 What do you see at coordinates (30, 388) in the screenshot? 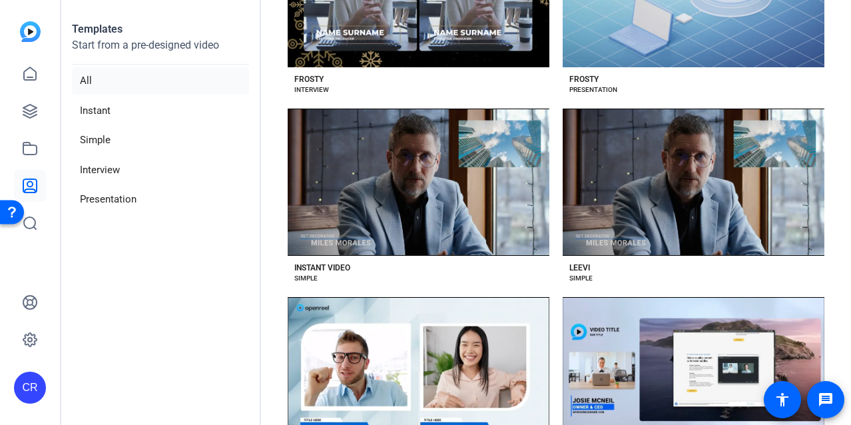
I see `div: CR` at bounding box center [30, 388].